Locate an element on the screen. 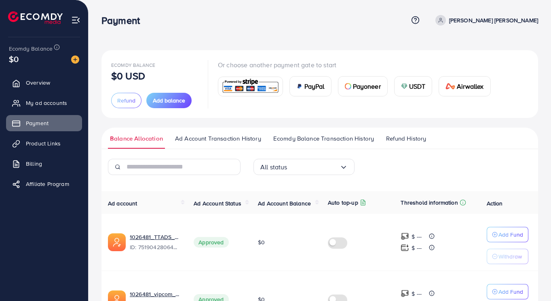  span: My ad accounts is located at coordinates (47, 103).